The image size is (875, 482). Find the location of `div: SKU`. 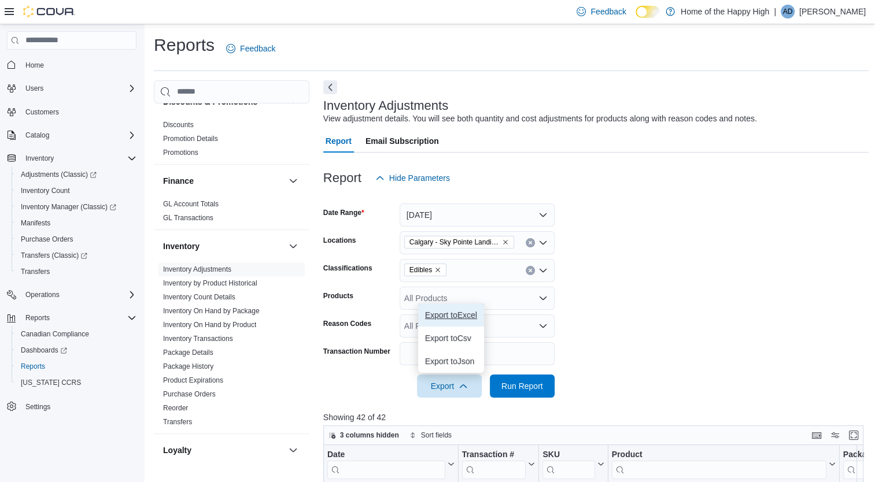

div: SKU is located at coordinates (568, 455).